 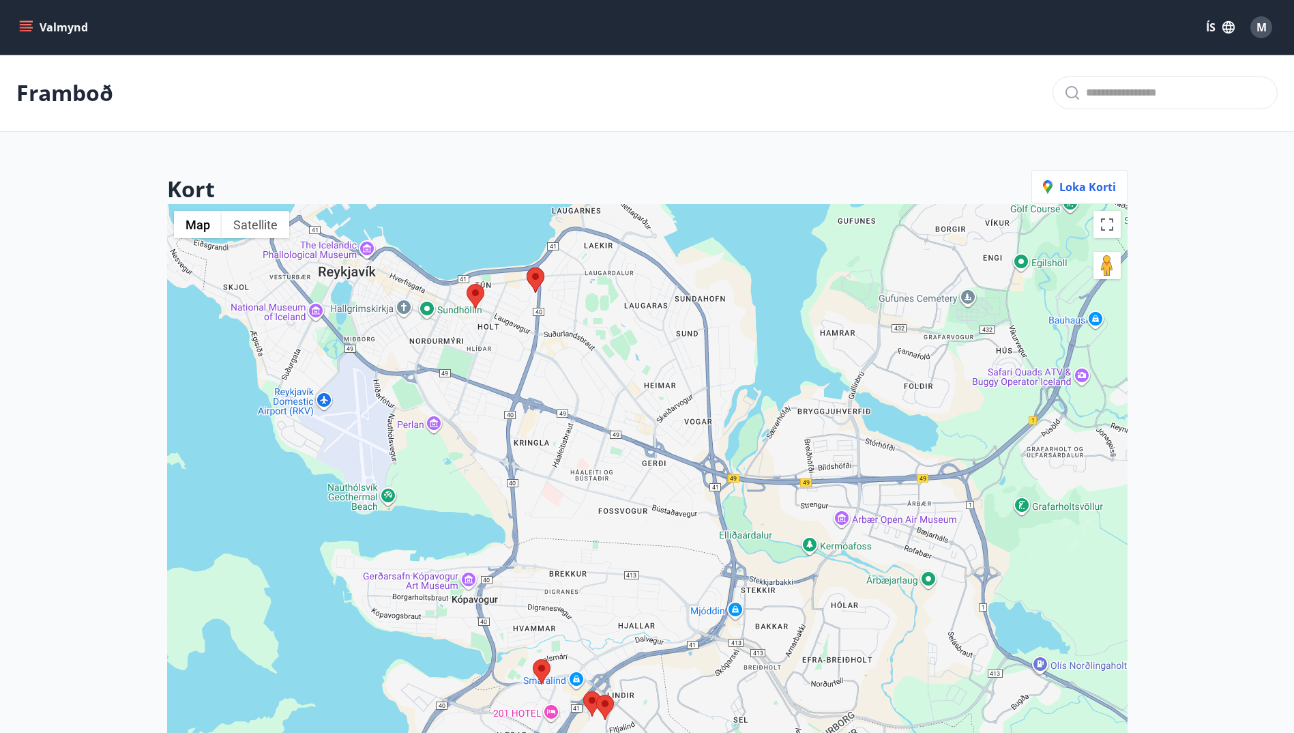 I want to click on p: Framboð, so click(x=65, y=93).